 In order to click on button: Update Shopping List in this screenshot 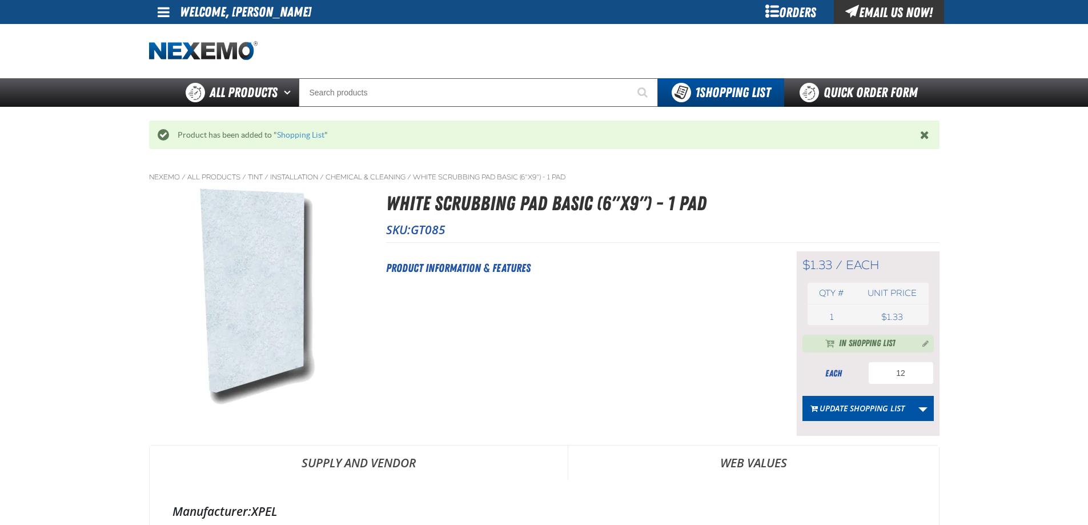, I will do `click(857, 408)`.